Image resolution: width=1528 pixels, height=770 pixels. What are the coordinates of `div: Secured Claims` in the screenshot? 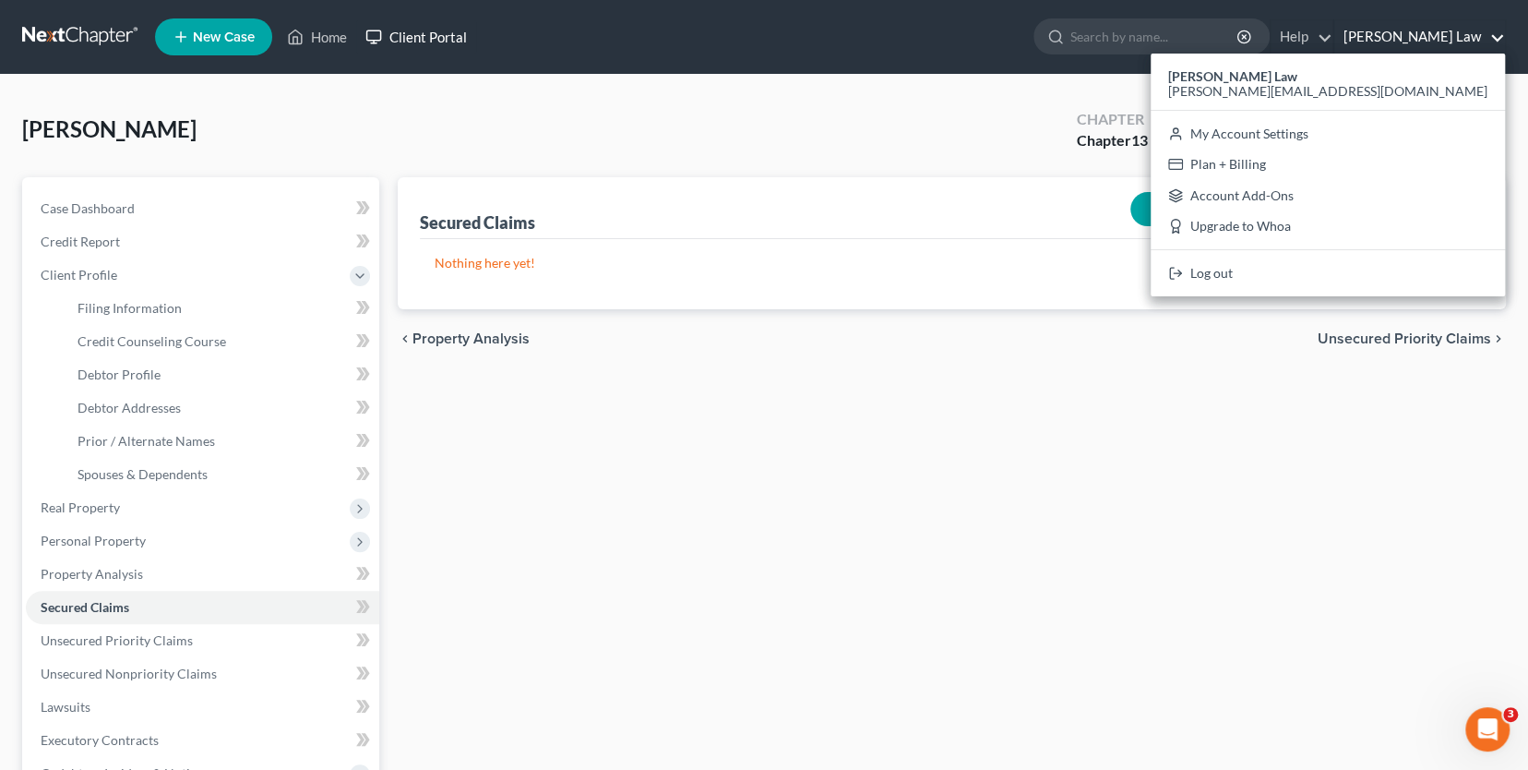 It's located at (477, 222).